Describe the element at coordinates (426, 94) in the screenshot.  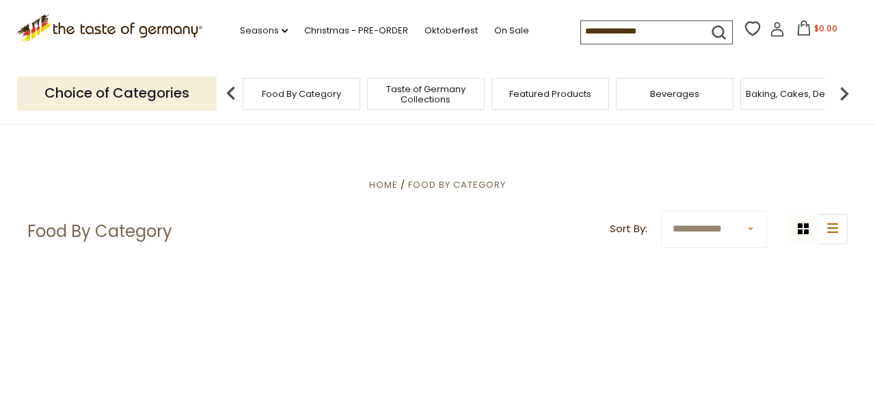
I see `a: Taste of Germany Collections` at that location.